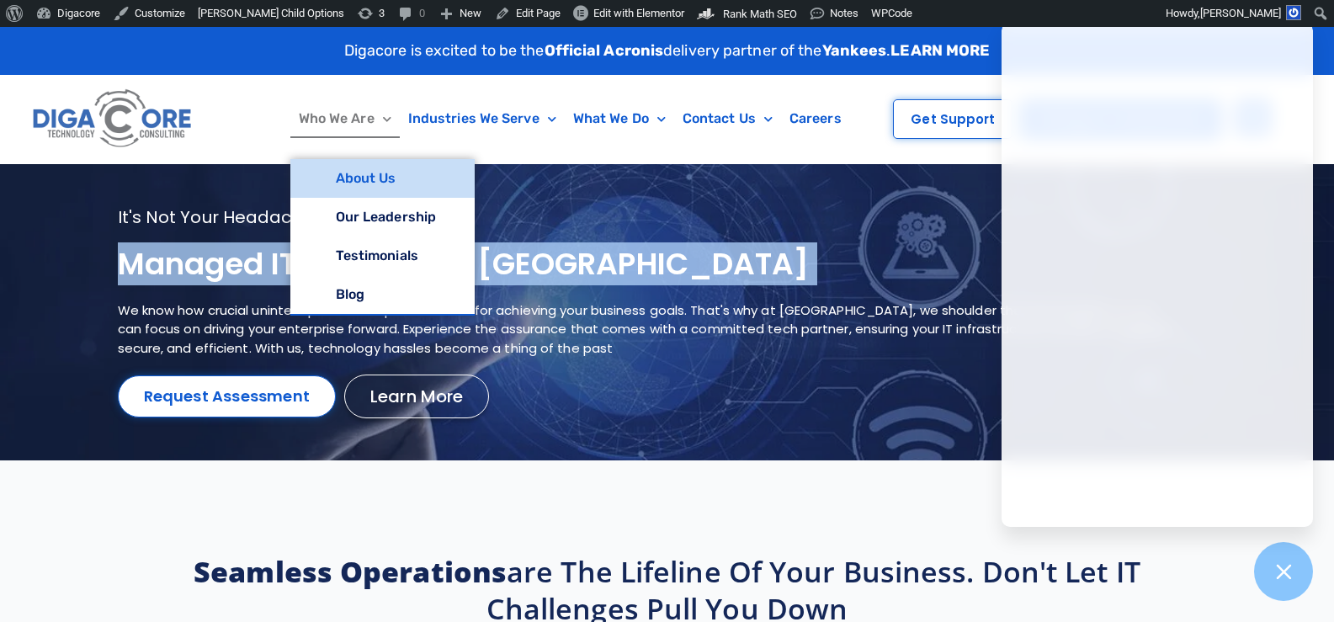  What do you see at coordinates (382, 217) in the screenshot?
I see `a: Our Leadership` at bounding box center [382, 217].